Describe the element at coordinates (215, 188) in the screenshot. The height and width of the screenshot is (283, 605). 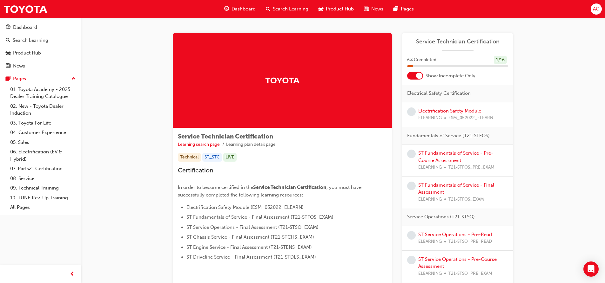
I see `span: In order to become certified in the` at that location.